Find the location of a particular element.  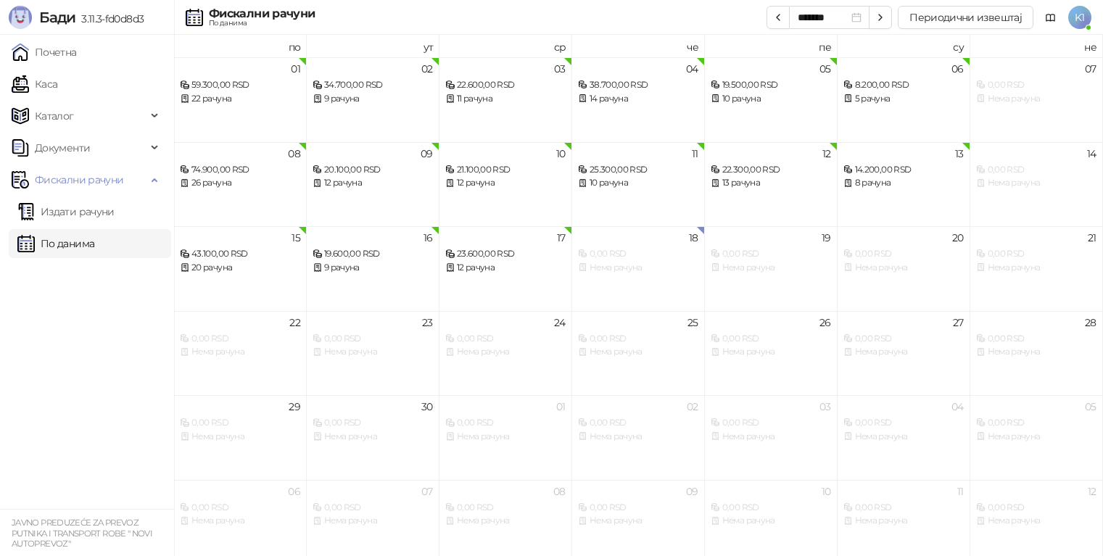

span: Каталог is located at coordinates (54, 116).